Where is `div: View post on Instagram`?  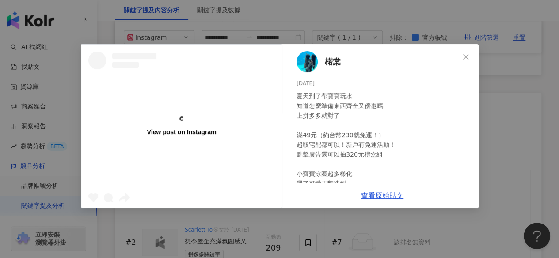
div: View post on Instagram is located at coordinates (181, 132).